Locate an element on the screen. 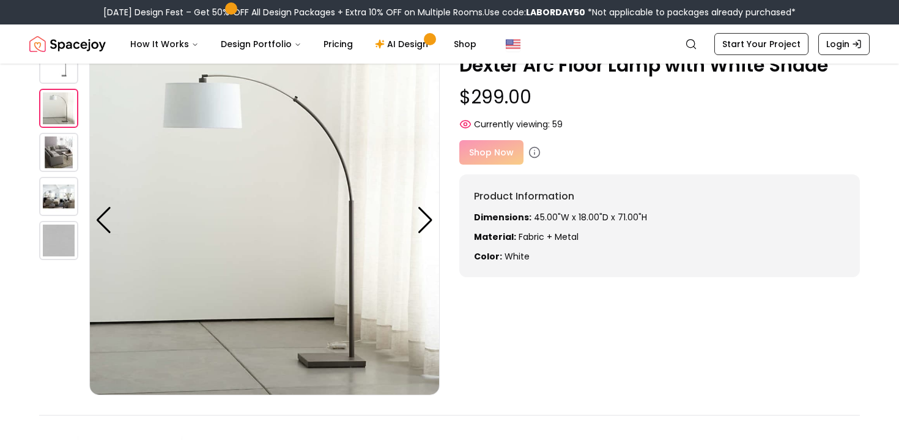 The width and height of the screenshot is (899, 440). img: United States is located at coordinates (513, 44).